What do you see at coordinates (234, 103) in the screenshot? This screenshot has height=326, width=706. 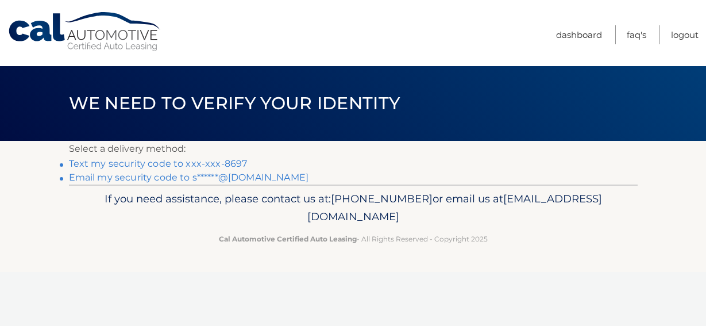 I see `span: We need to verify your identity` at bounding box center [234, 103].